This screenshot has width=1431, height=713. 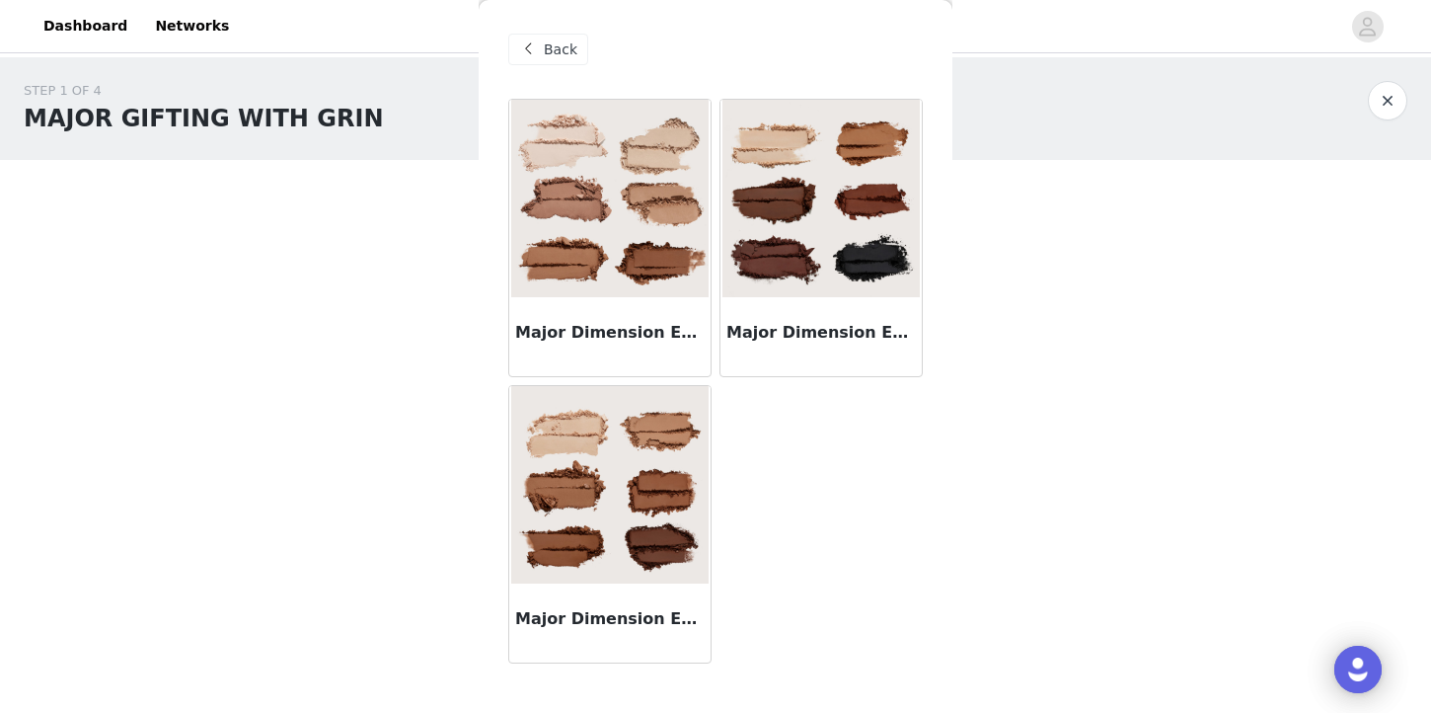 I want to click on div: STEP 1 OF 4, so click(x=203, y=91).